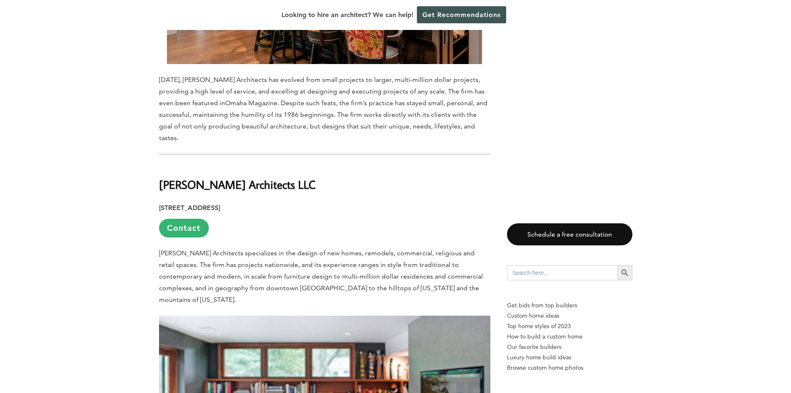 This screenshot has height=393, width=791. What do you see at coordinates (570, 305) in the screenshot?
I see `p: Get bids from top builders` at bounding box center [570, 305].